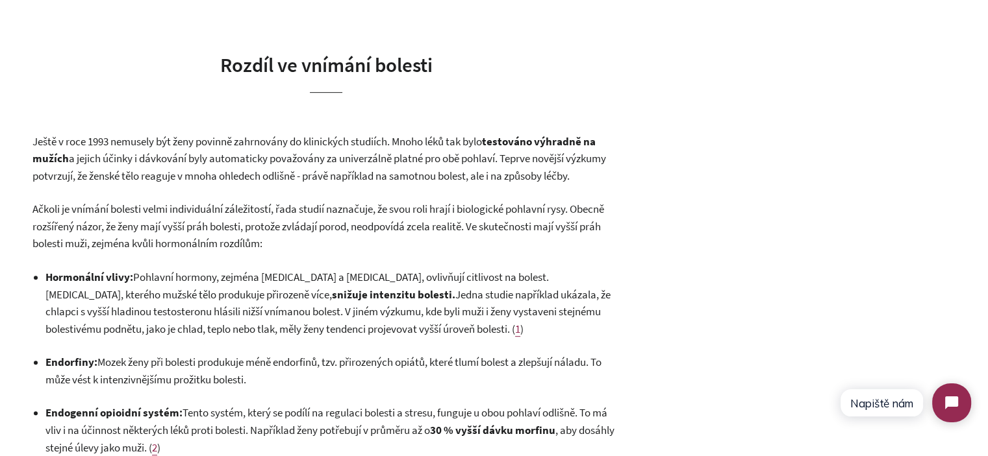 This screenshot has height=456, width=988. Describe the element at coordinates (328, 312) in the screenshot. I see `span: Jedna studie například ukázala, že chlapci s vyšší hladinou testosteronu hlásili nižší vnímanou b...` at that location.